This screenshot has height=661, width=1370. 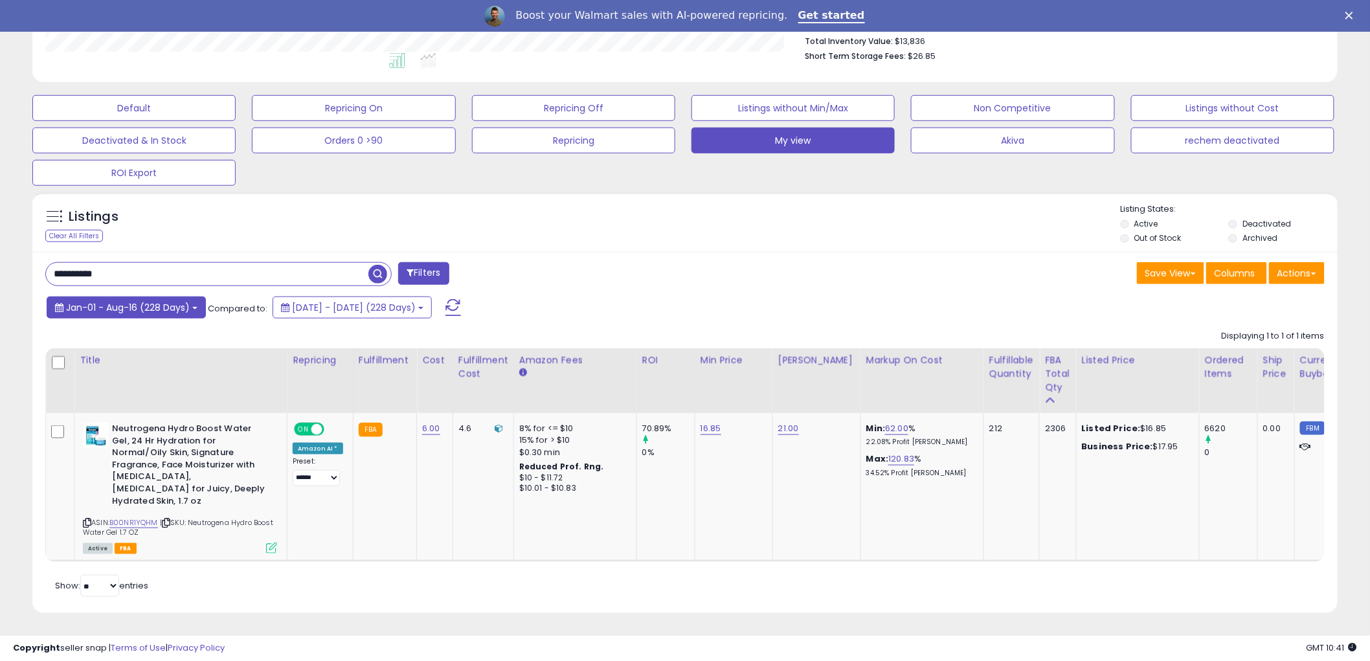 What do you see at coordinates (128, 308) in the screenshot?
I see `span: Jan-01 - Aug-16 (228 Days)` at bounding box center [128, 308].